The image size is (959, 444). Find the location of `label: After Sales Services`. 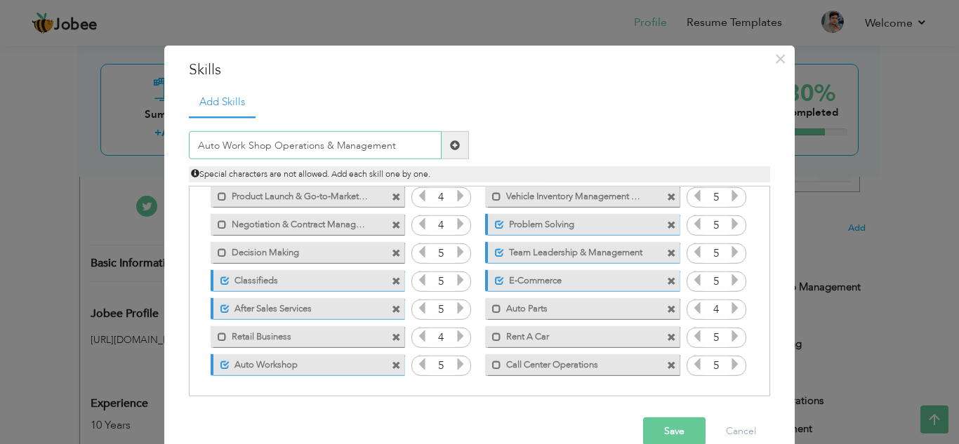

label: After Sales Services is located at coordinates (299, 306).